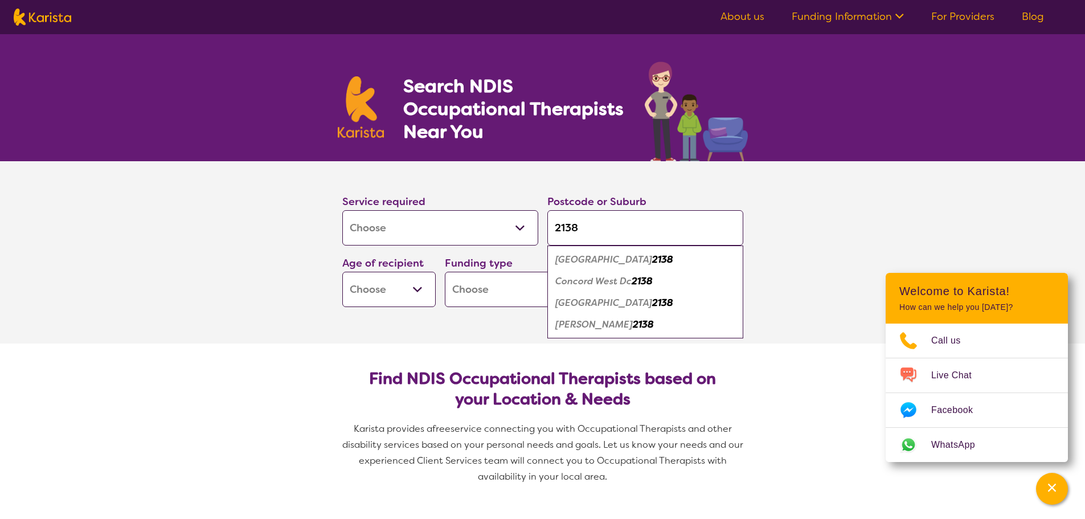  I want to click on div: Channel Menu, so click(977, 367).